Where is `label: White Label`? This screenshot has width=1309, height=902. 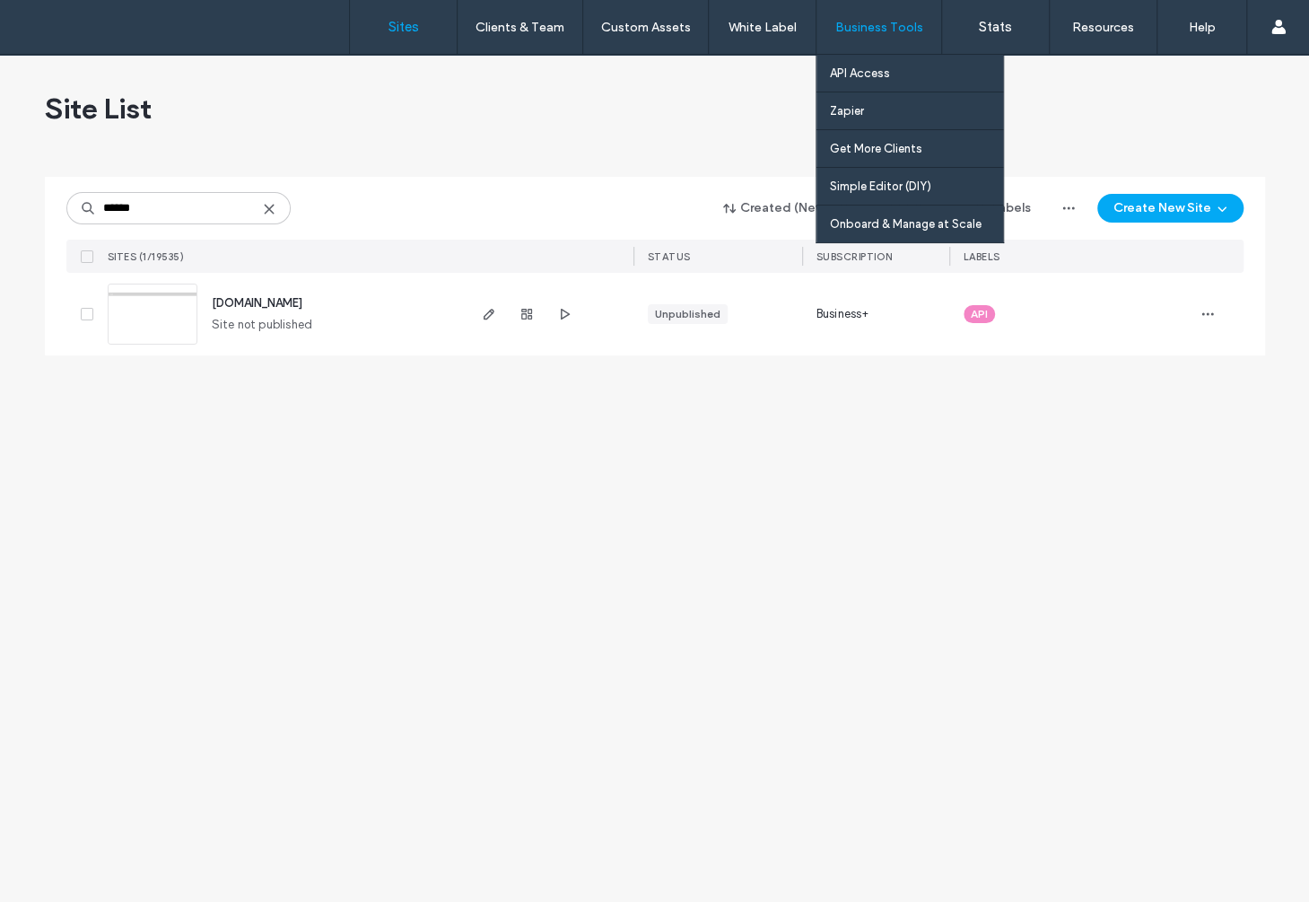 label: White Label is located at coordinates (763, 27).